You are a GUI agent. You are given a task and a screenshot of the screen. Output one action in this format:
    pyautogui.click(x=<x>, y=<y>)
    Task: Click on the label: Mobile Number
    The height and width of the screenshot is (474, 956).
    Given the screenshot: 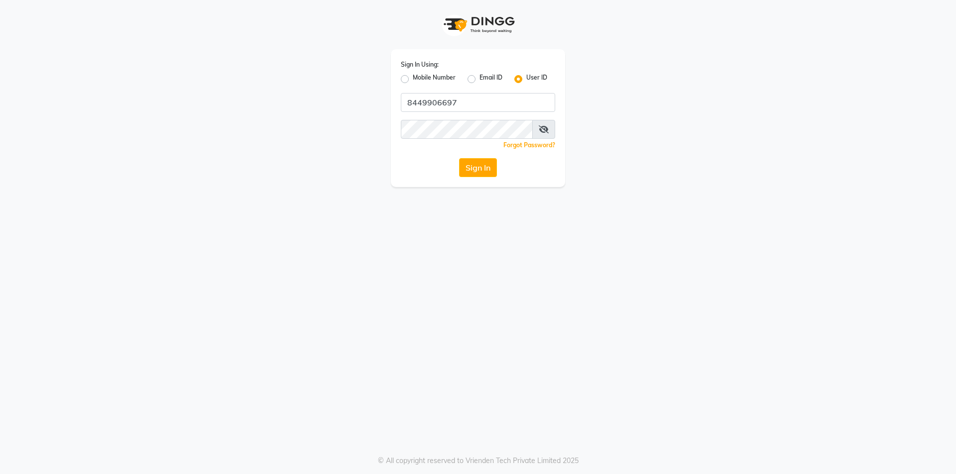 What is the action you would take?
    pyautogui.click(x=434, y=79)
    